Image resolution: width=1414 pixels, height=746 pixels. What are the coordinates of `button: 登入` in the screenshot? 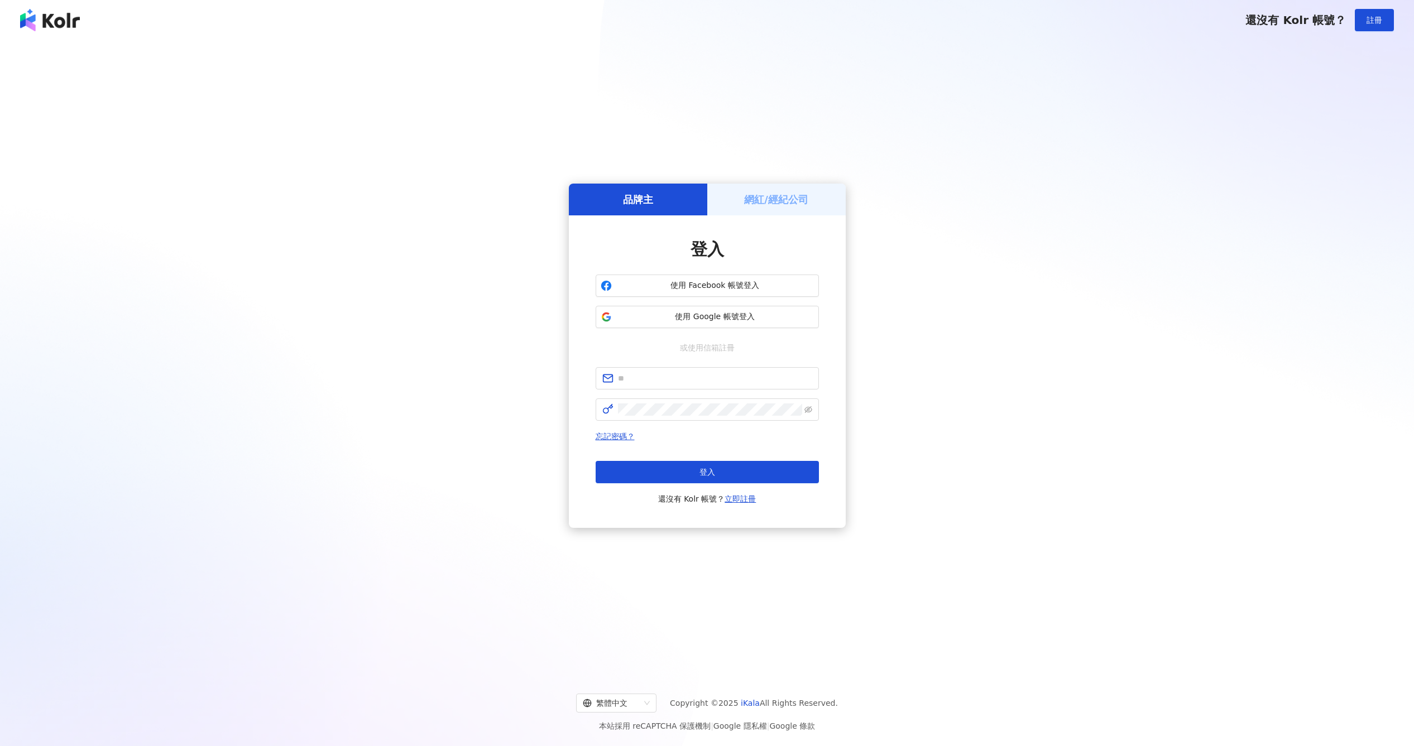 It's located at (707, 472).